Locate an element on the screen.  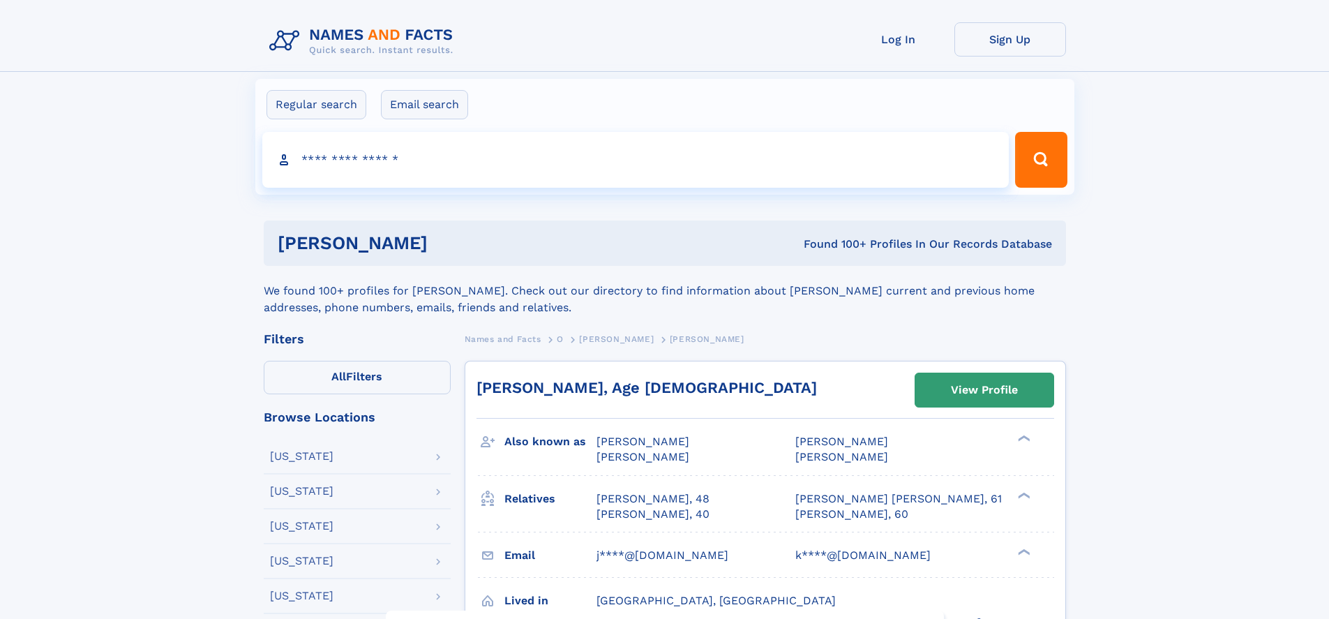
h3: Lived in is located at coordinates (551, 601).